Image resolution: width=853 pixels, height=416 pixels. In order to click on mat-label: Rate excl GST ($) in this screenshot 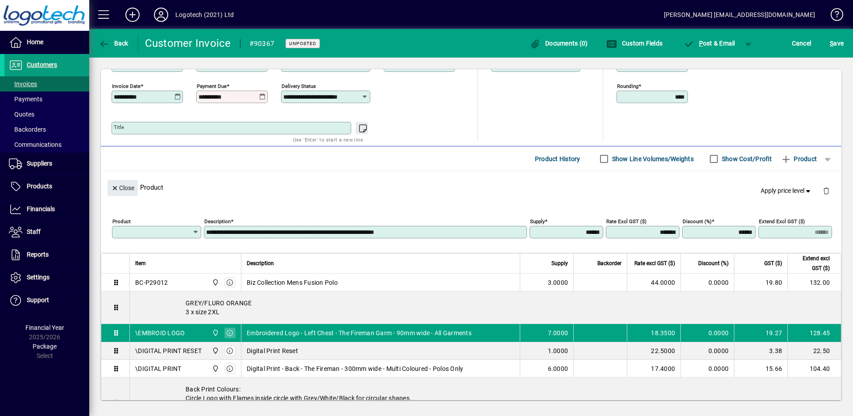, I will do `click(626, 221)`.